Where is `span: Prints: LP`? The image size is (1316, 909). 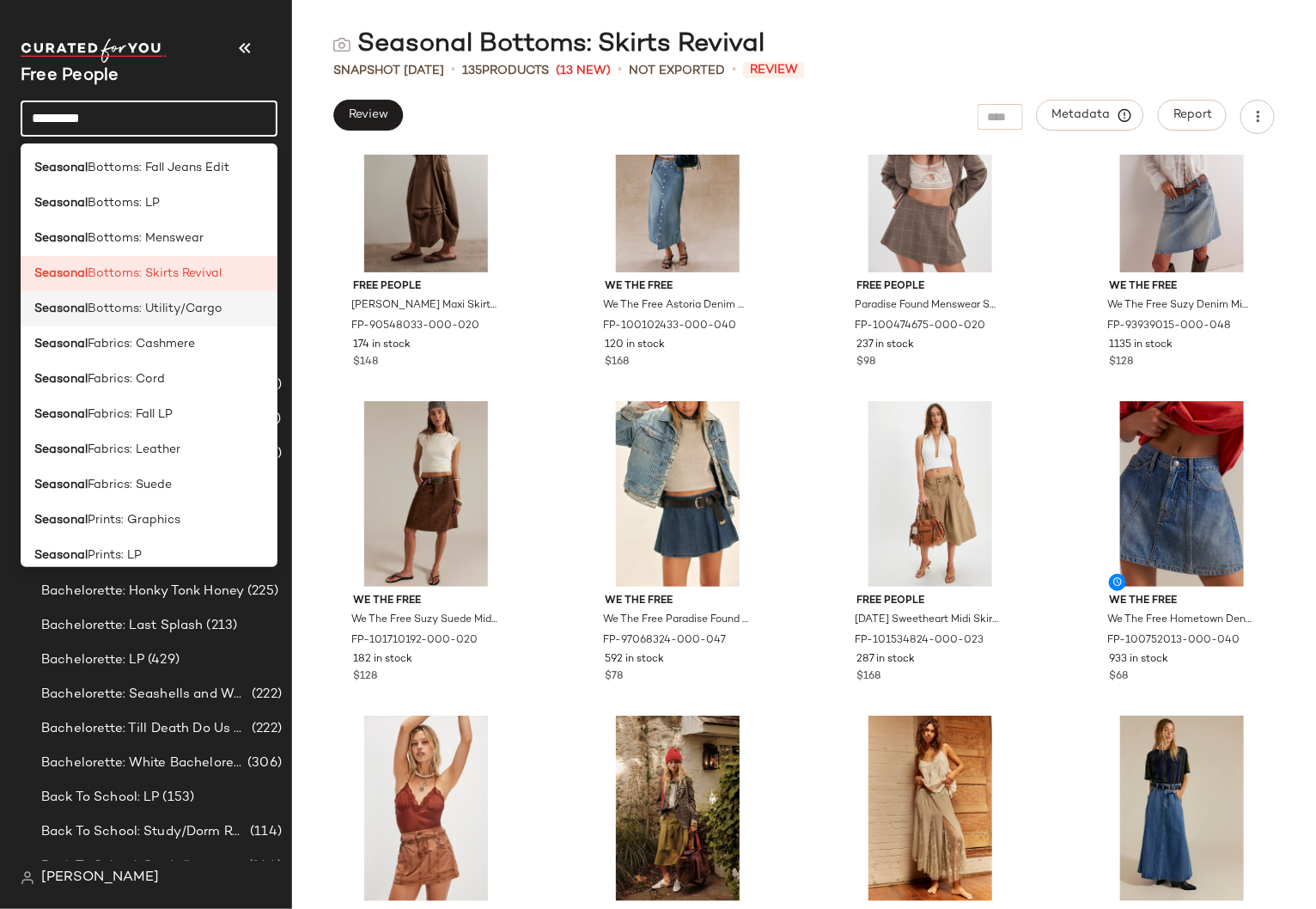
span: Prints: LP is located at coordinates (115, 555).